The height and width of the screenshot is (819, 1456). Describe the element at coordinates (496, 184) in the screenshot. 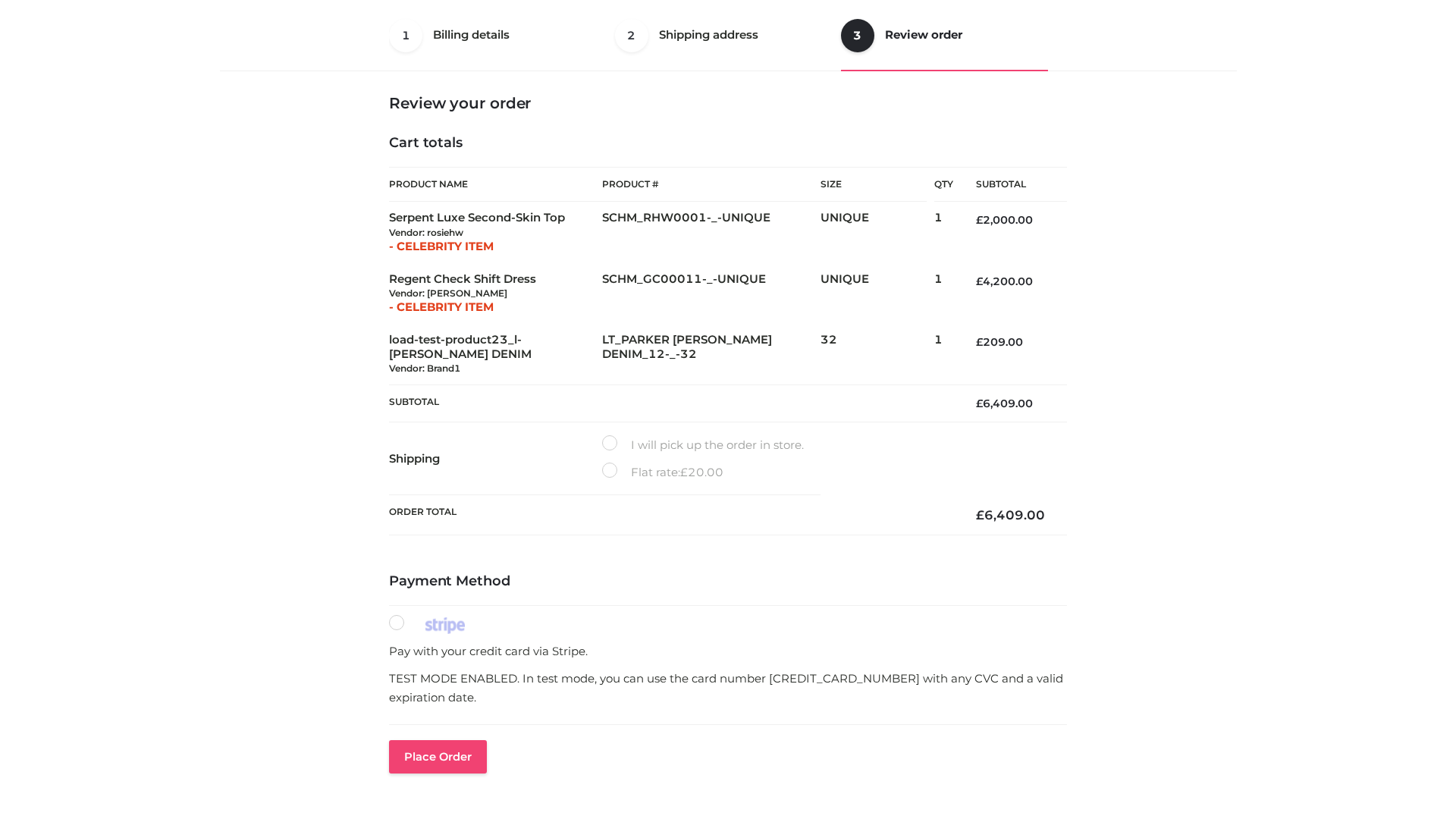

I see `th: Product Name` at that location.